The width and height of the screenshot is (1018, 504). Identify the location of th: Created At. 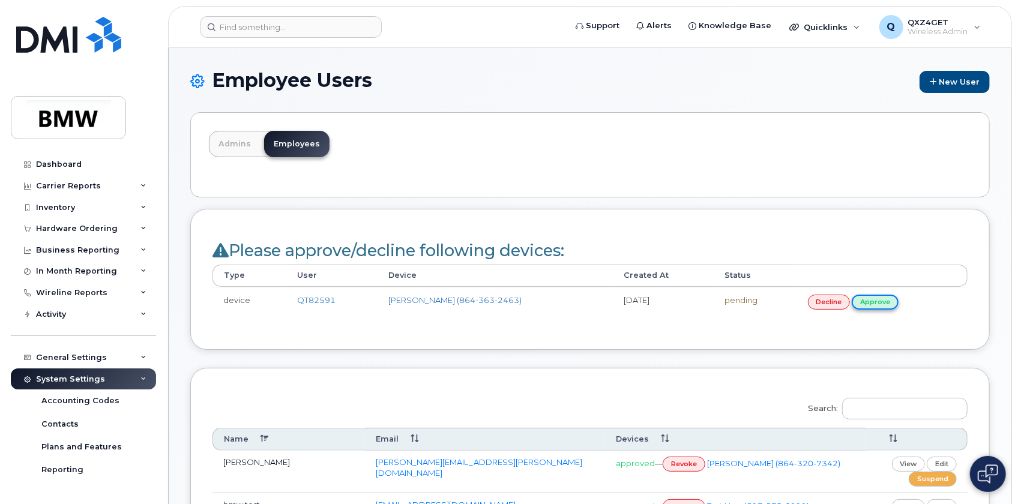
(663, 275).